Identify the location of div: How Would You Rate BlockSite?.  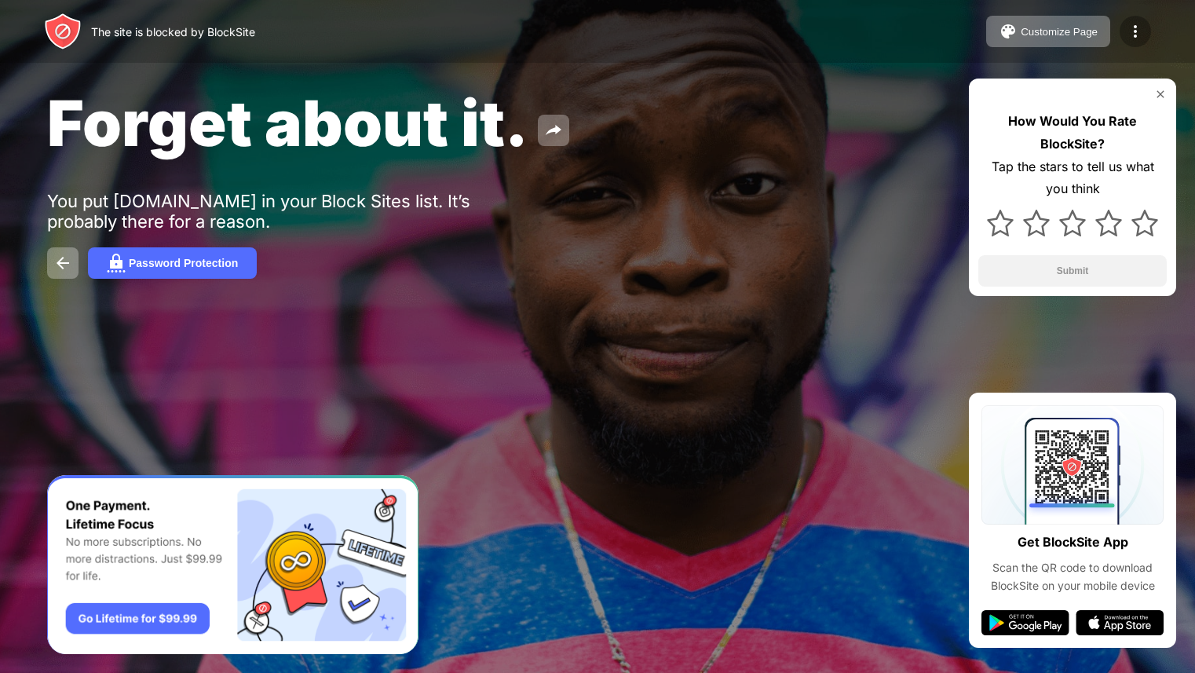
(1072, 133).